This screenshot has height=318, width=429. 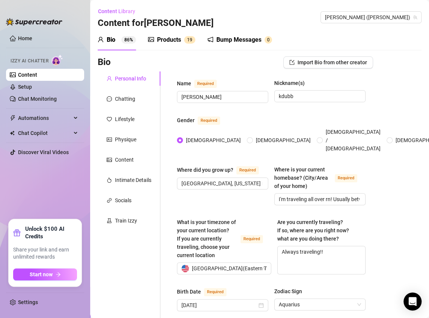 What do you see at coordinates (133, 180) in the screenshot?
I see `div: Intimate Details` at bounding box center [133, 180].